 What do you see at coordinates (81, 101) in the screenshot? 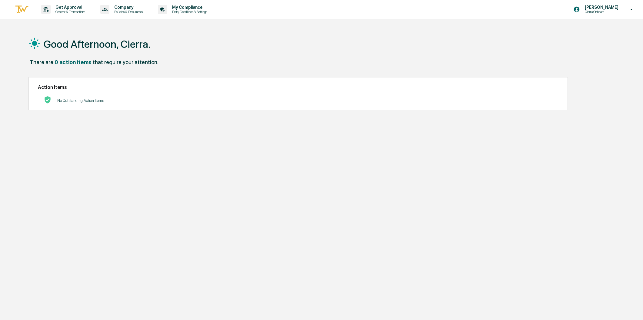
I see `p: No Outstanding Action Items` at bounding box center [81, 101].